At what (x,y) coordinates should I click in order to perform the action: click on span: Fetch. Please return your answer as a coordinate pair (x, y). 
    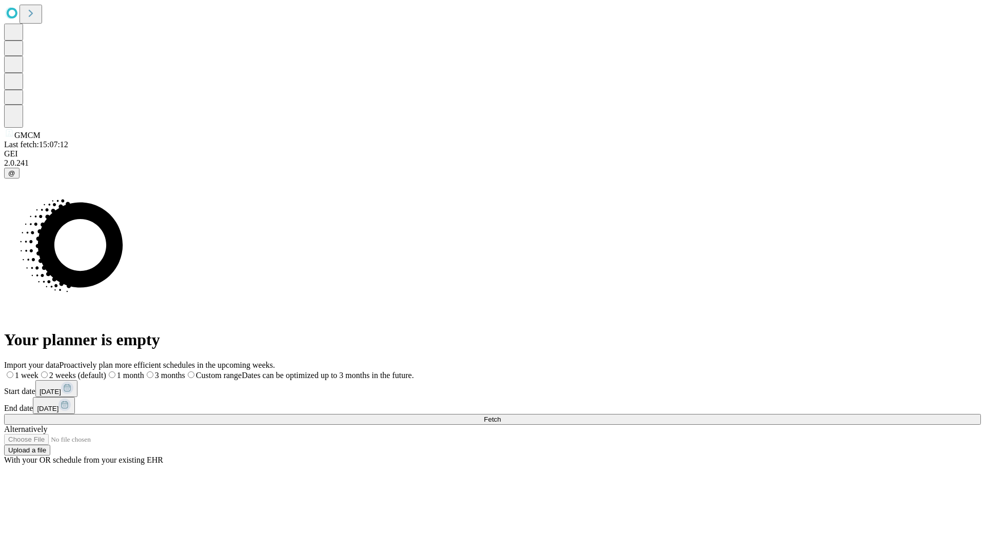
    Looking at the image, I should click on (492, 419).